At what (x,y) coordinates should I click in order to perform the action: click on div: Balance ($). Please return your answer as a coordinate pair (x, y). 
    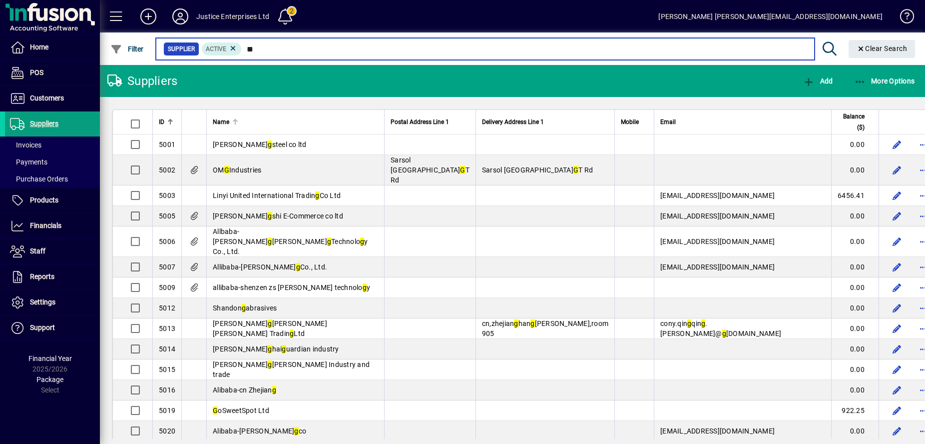
    Looking at the image, I should click on (856, 122).